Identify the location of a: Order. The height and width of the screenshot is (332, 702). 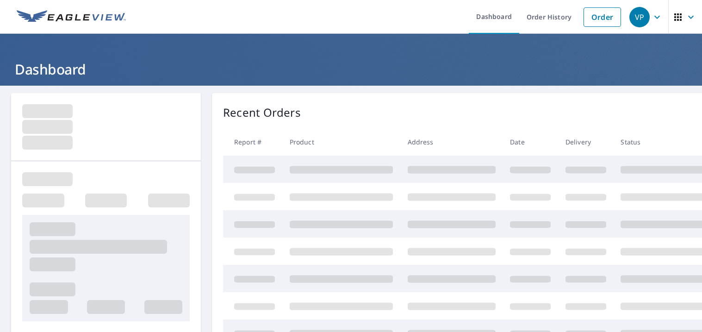
(602, 17).